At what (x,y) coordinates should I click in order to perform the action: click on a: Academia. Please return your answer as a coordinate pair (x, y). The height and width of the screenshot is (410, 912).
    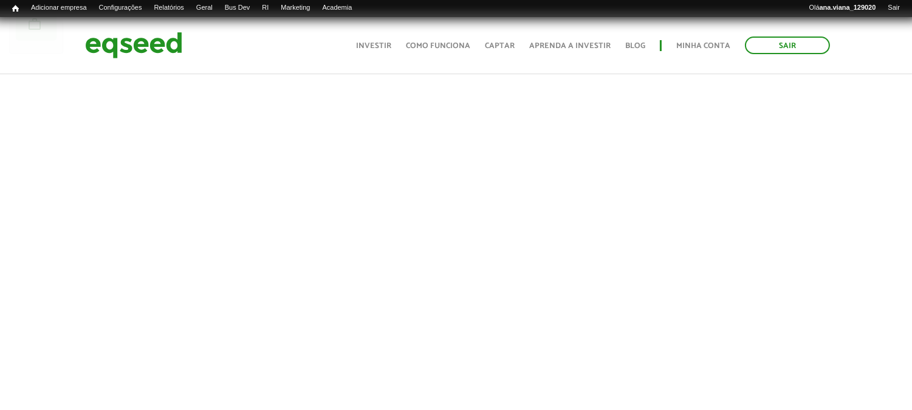
    Looking at the image, I should click on (337, 8).